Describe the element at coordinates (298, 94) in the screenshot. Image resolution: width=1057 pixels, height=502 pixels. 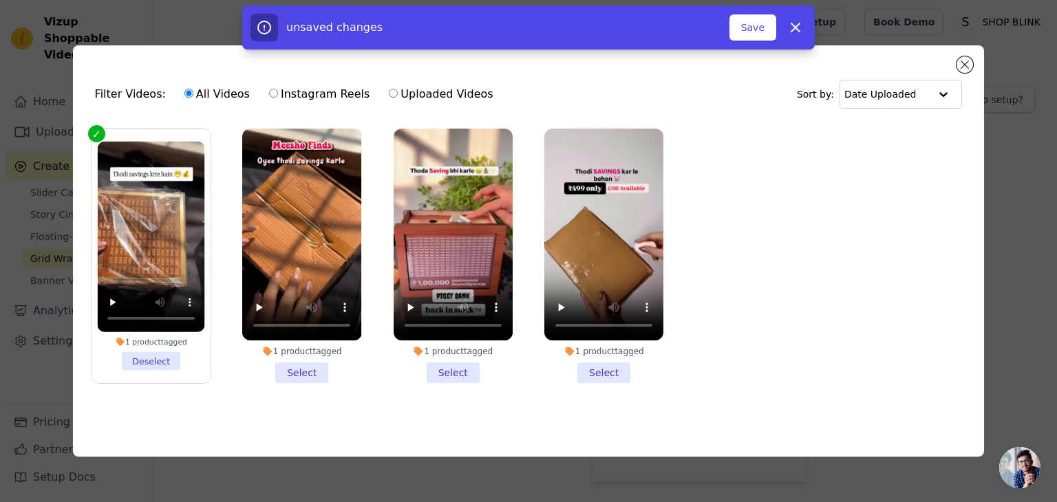
I see `div: Filter Videos:` at that location.